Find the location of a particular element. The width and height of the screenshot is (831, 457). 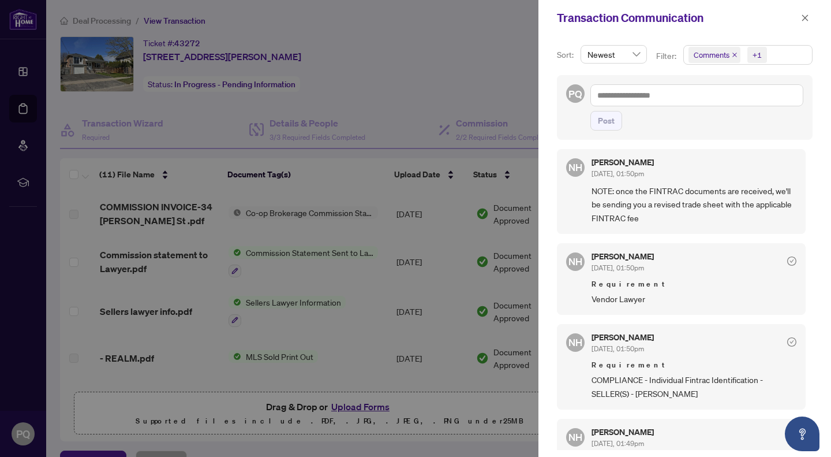

button: Open asap is located at coordinates (802, 434).